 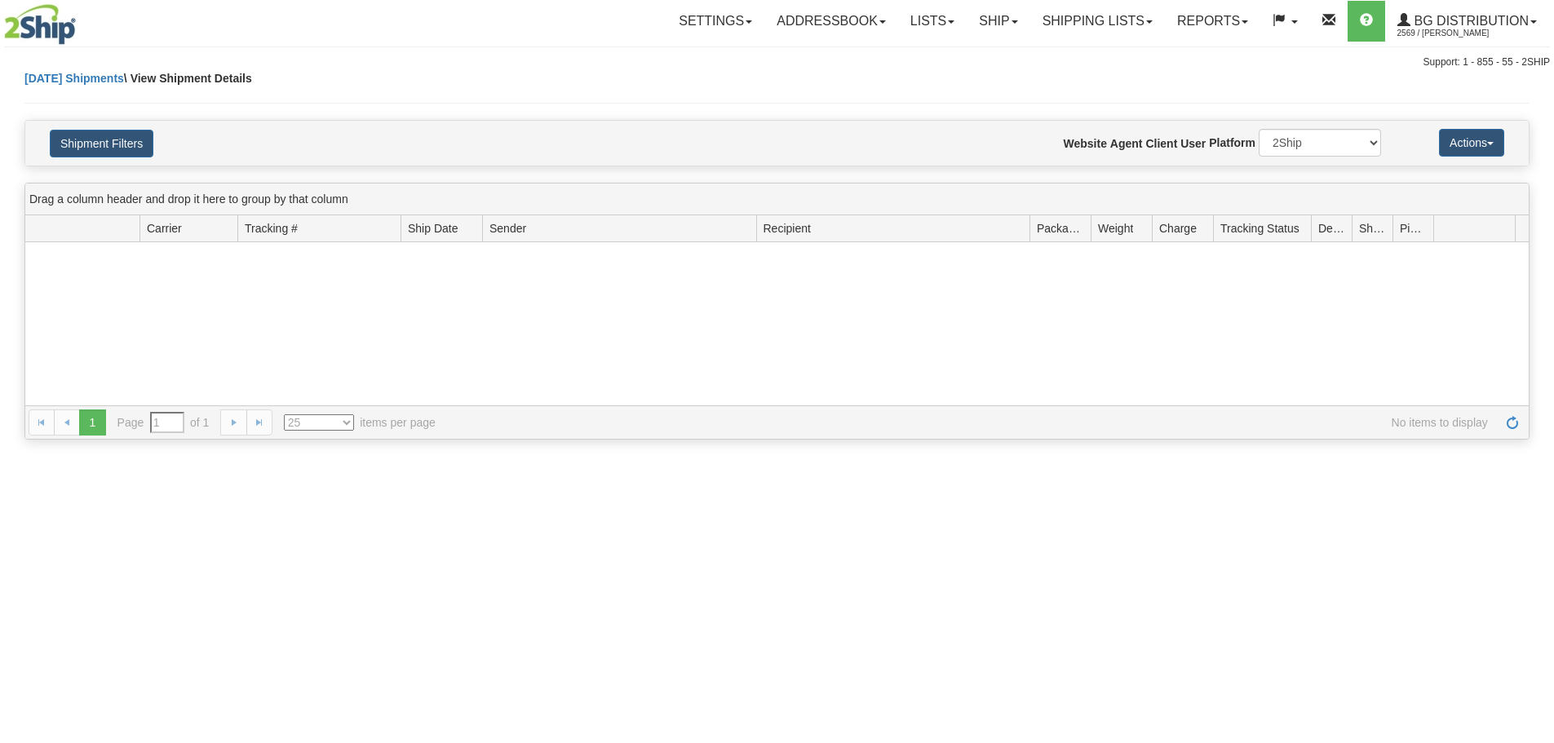 I want to click on span: Recipient, so click(x=787, y=228).